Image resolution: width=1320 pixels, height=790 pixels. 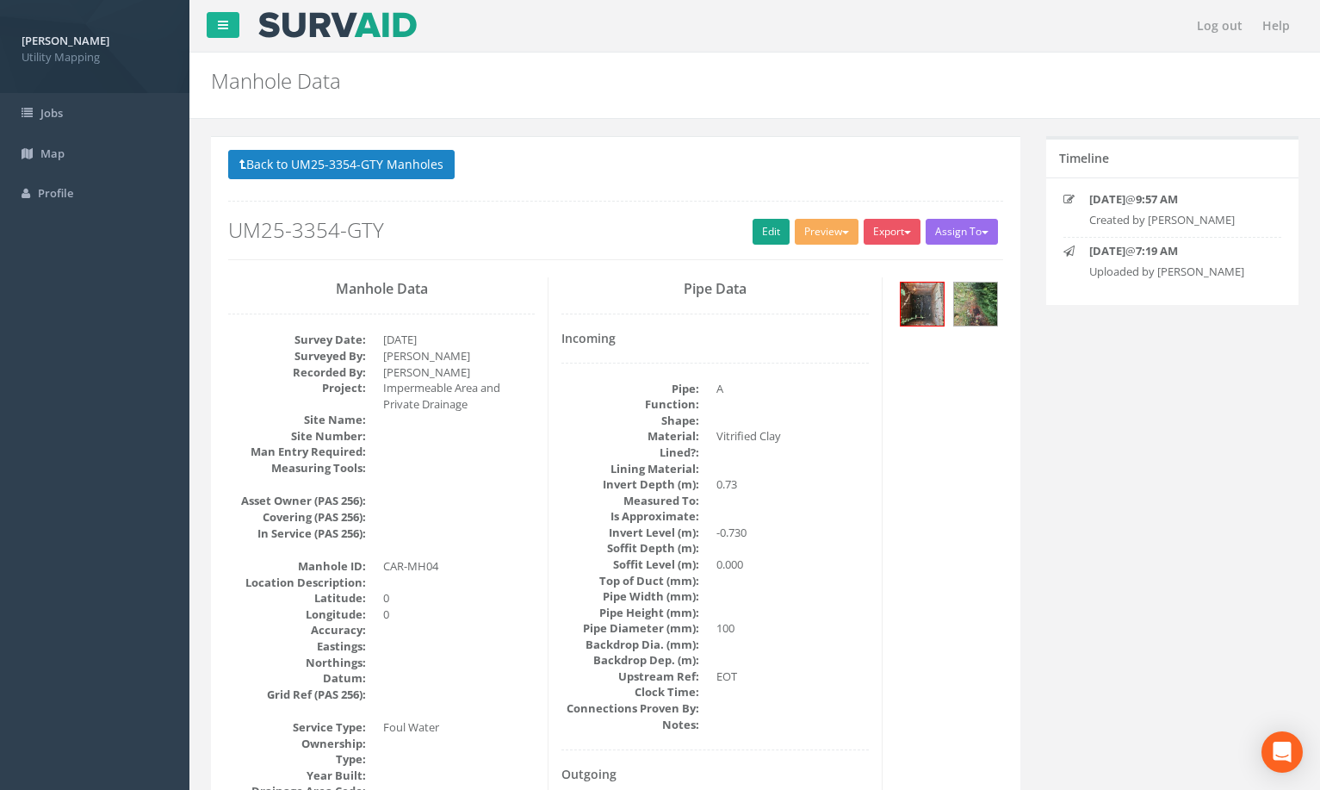 I want to click on span: Jobs, so click(x=52, y=113).